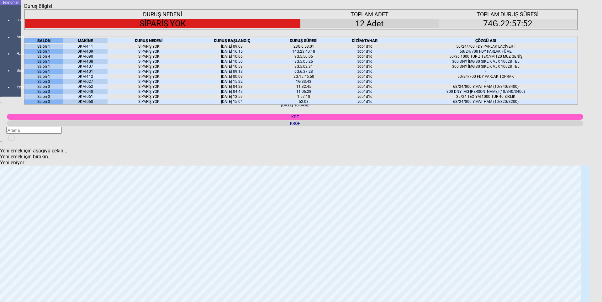 The image size is (602, 302). Describe the element at coordinates (304, 66) in the screenshot. I see `div: 8G.5:02:31` at that location.